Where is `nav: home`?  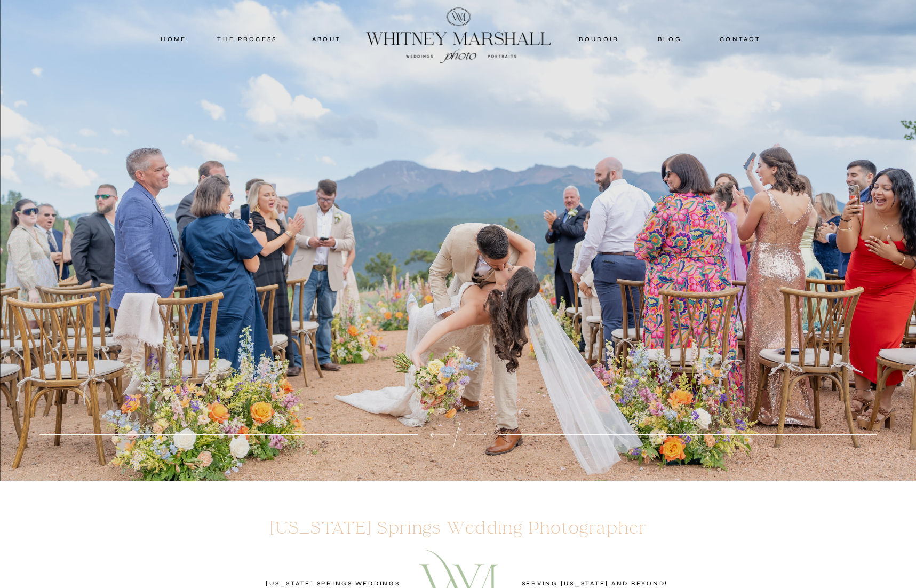 nav: home is located at coordinates (174, 39).